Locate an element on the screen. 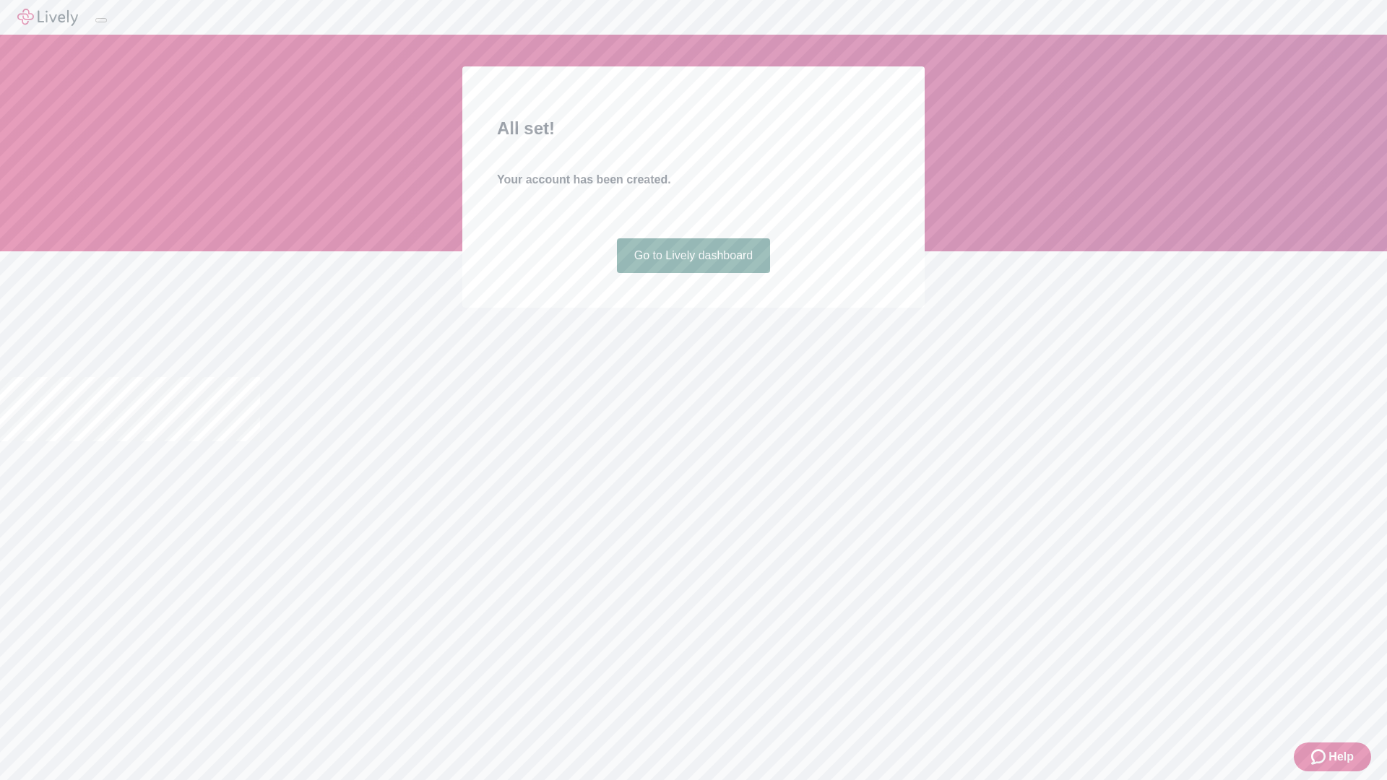 The width and height of the screenshot is (1387, 780). button: Log out is located at coordinates (101, 20).